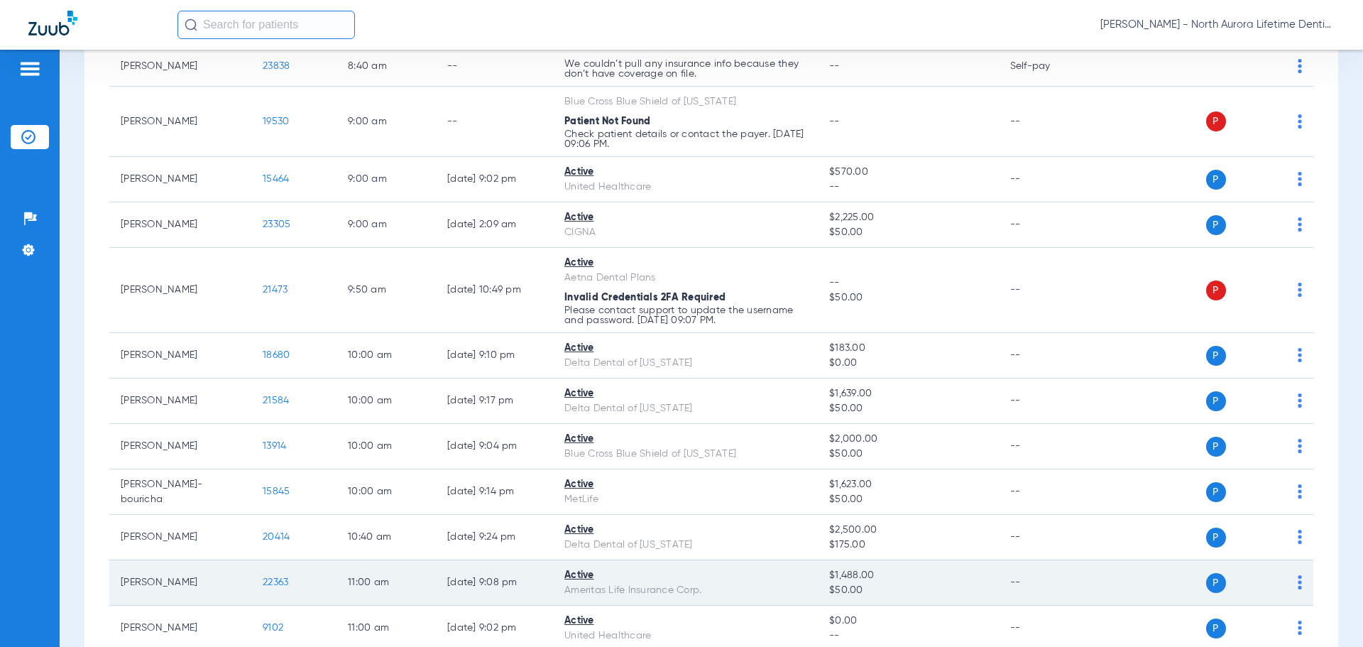 The width and height of the screenshot is (1363, 647). Describe the element at coordinates (685, 499) in the screenshot. I see `div: MetLife` at that location.